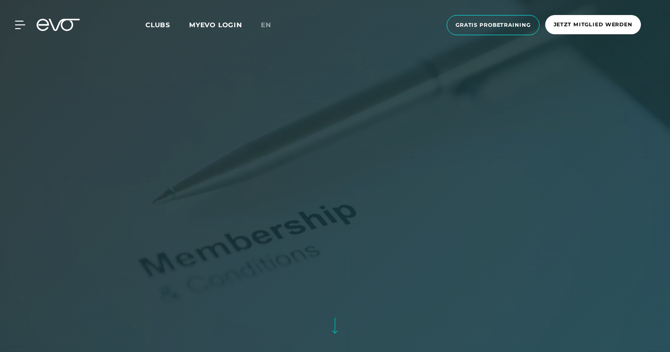 The height and width of the screenshot is (352, 670). I want to click on span: en, so click(266, 25).